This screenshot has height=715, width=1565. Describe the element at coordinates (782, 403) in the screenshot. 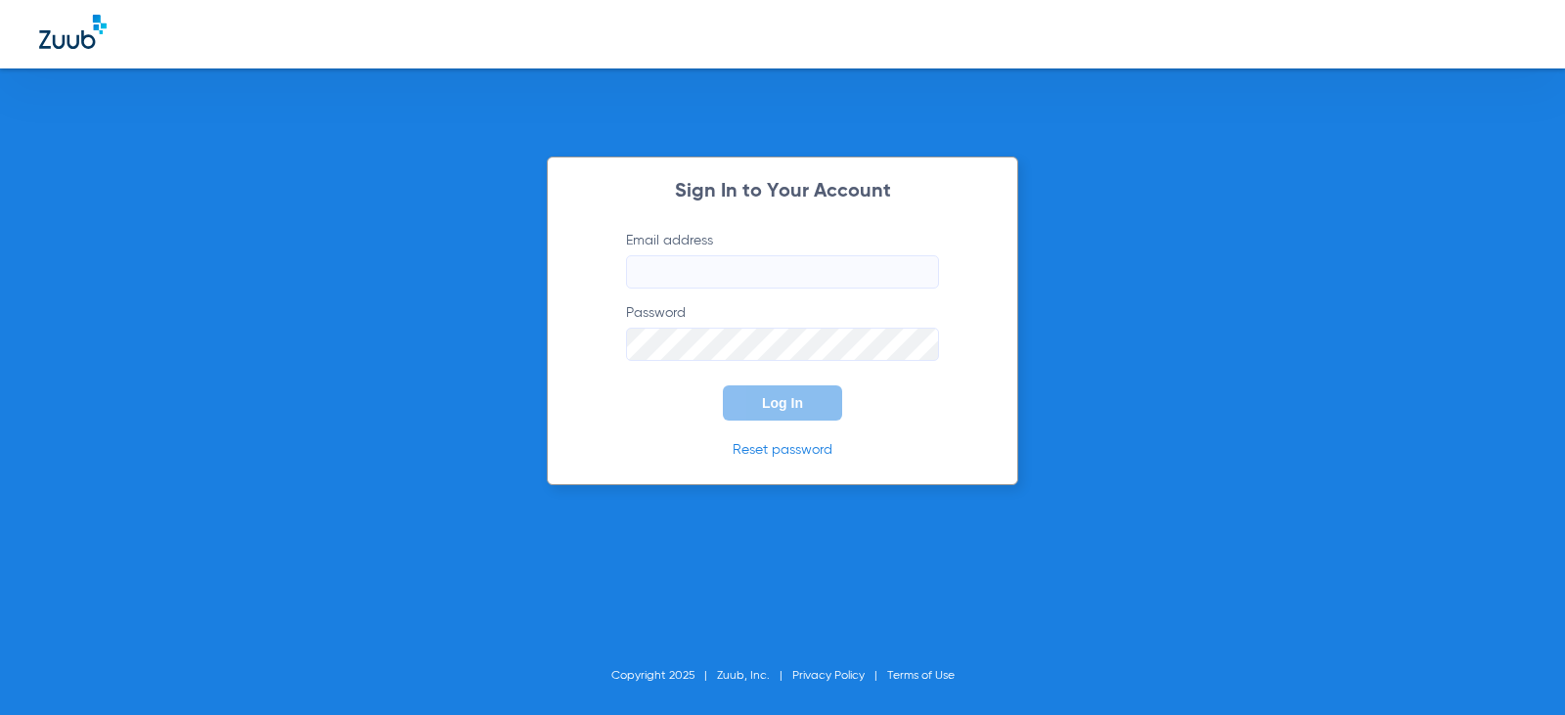

I see `button: Log In` at that location.